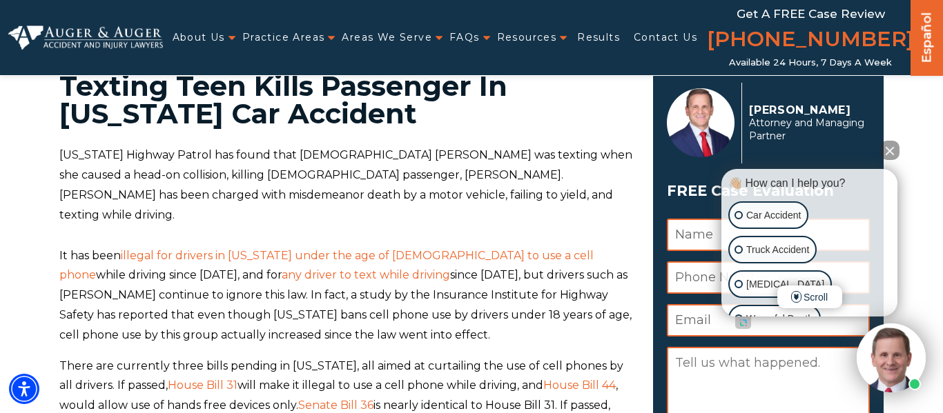 This screenshot has width=943, height=413. What do you see at coordinates (809, 130) in the screenshot?
I see `span: Attorney and Managing Partner` at bounding box center [809, 130].